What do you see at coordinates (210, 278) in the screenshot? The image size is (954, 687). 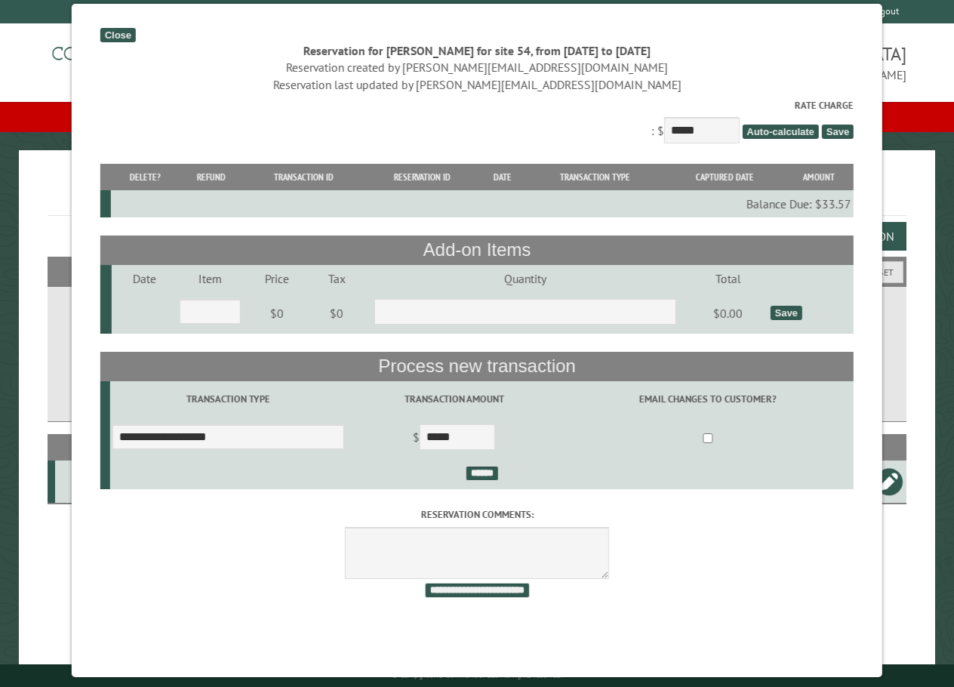 I see `td: Item` at bounding box center [210, 278].